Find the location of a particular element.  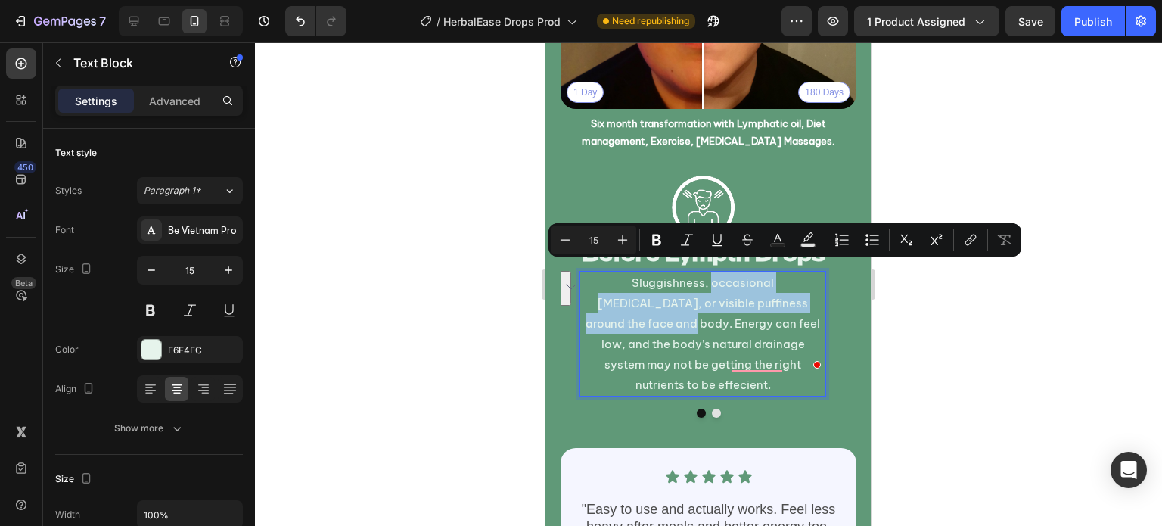

div: Publish is located at coordinates (1093, 21).